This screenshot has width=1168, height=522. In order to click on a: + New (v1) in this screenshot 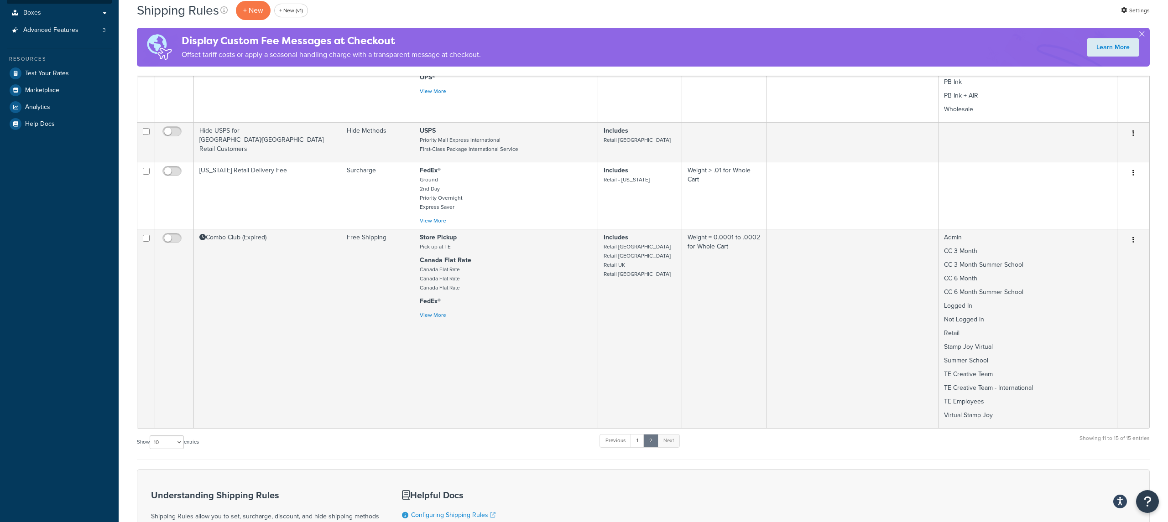, I will do `click(291, 10)`.